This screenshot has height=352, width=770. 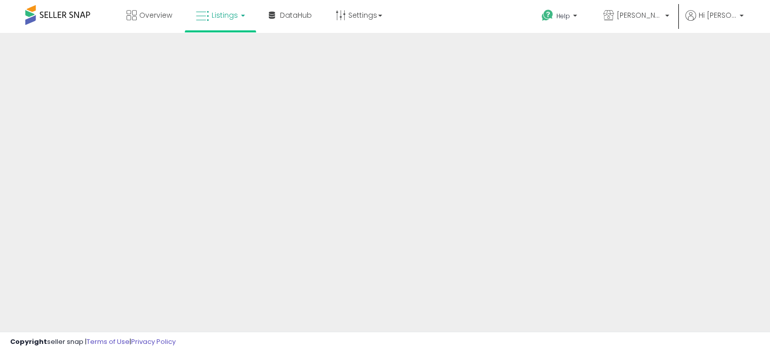 I want to click on a: Terms of Use, so click(x=108, y=341).